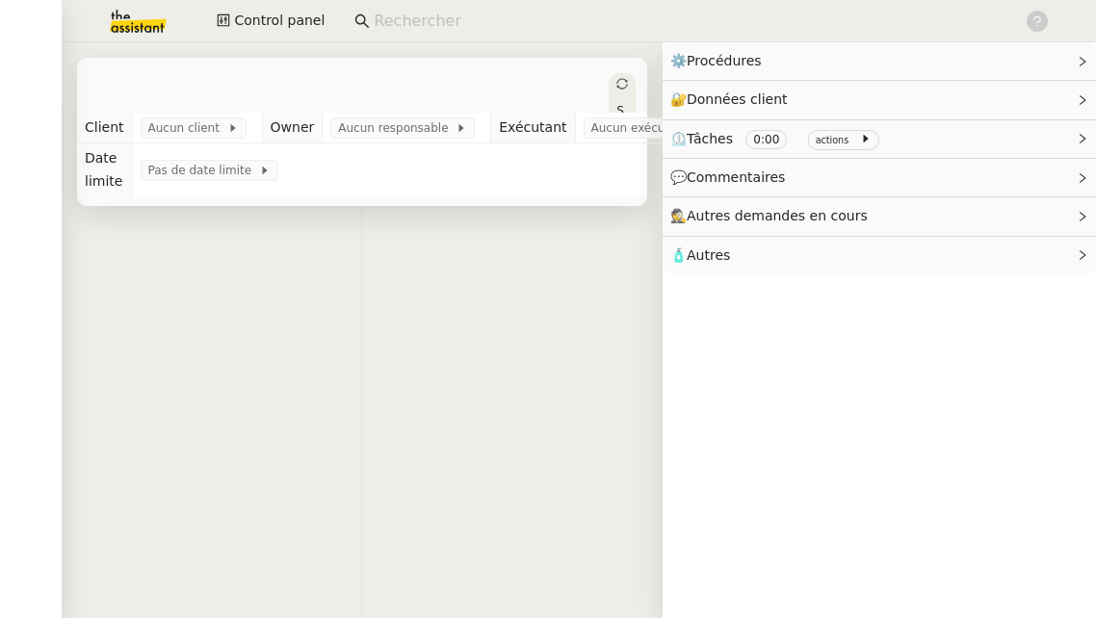 The height and width of the screenshot is (618, 1096). I want to click on span: Aucun exécutant, so click(643, 128).